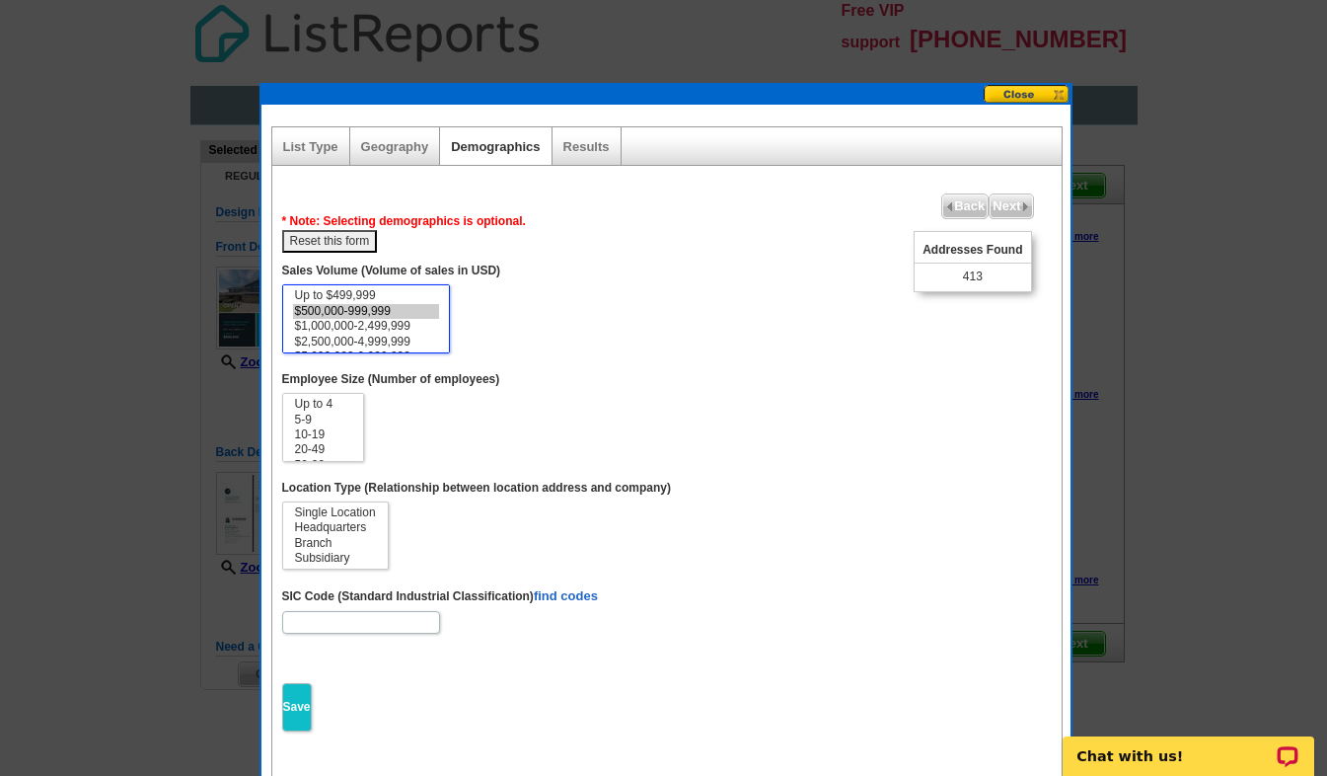 This screenshot has height=776, width=1327. I want to click on span: Addresses Found, so click(972, 251).